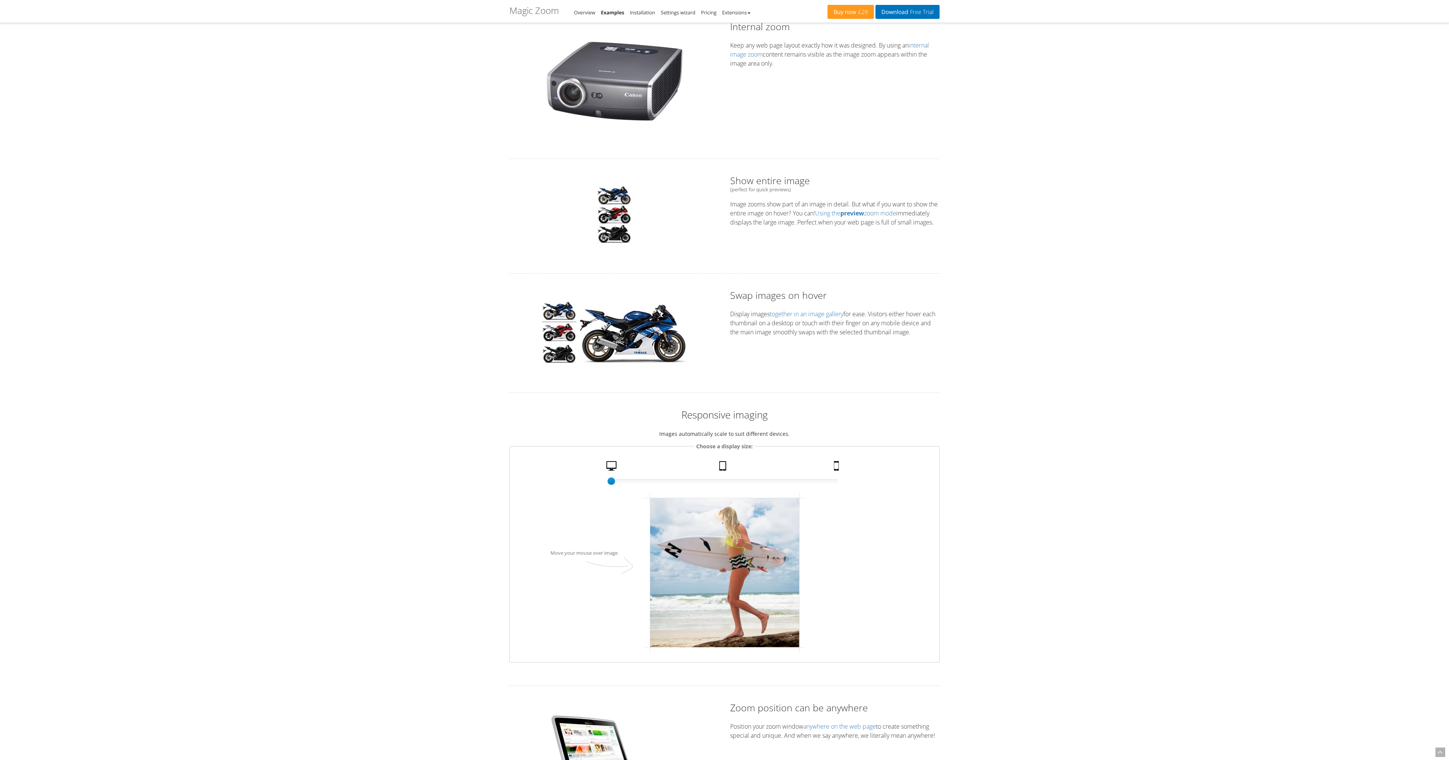 The image size is (1449, 760). I want to click on a: Overview, so click(585, 12).